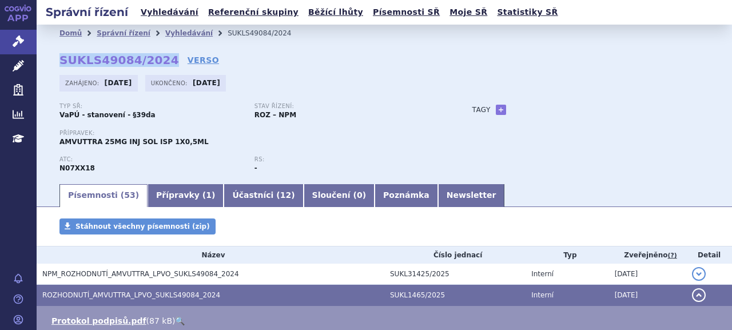 The image size is (732, 330). What do you see at coordinates (70, 33) in the screenshot?
I see `a: Domů` at bounding box center [70, 33].